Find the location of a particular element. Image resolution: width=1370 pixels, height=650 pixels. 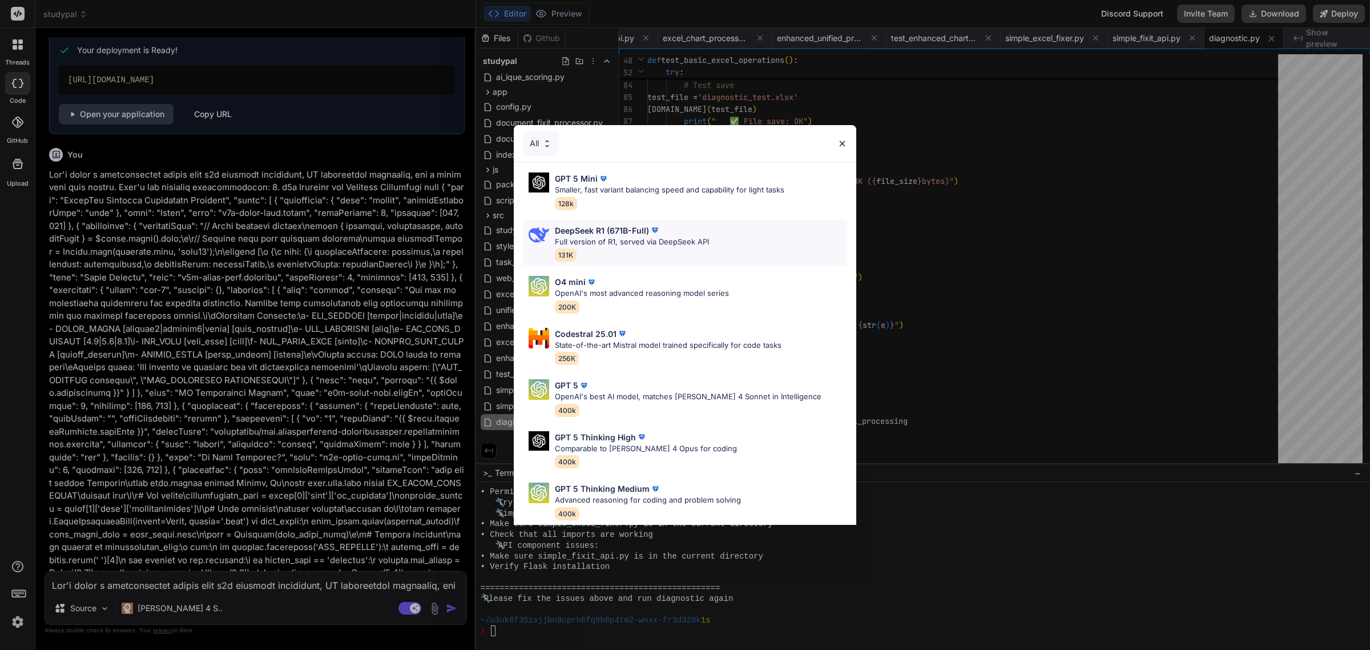

p: GPT 5 Mini is located at coordinates (576, 178).